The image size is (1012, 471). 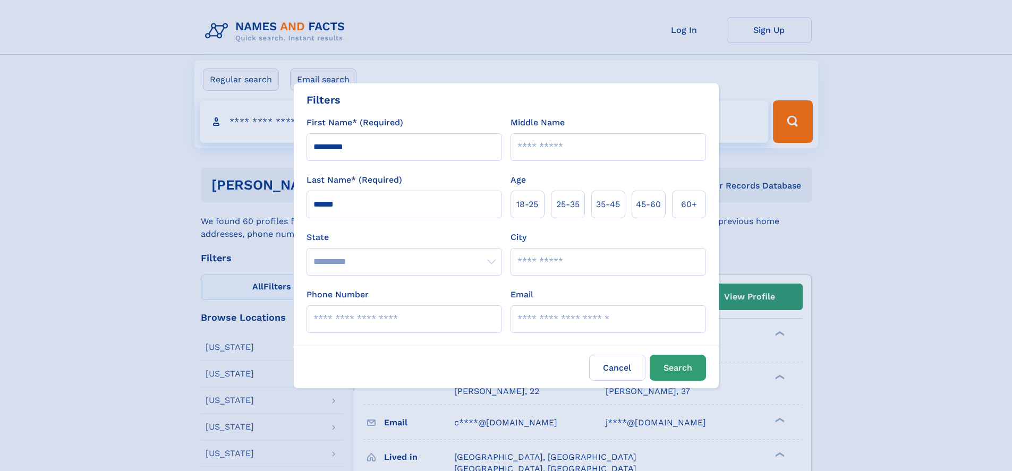 What do you see at coordinates (337, 295) in the screenshot?
I see `label: Phone Number` at bounding box center [337, 295].